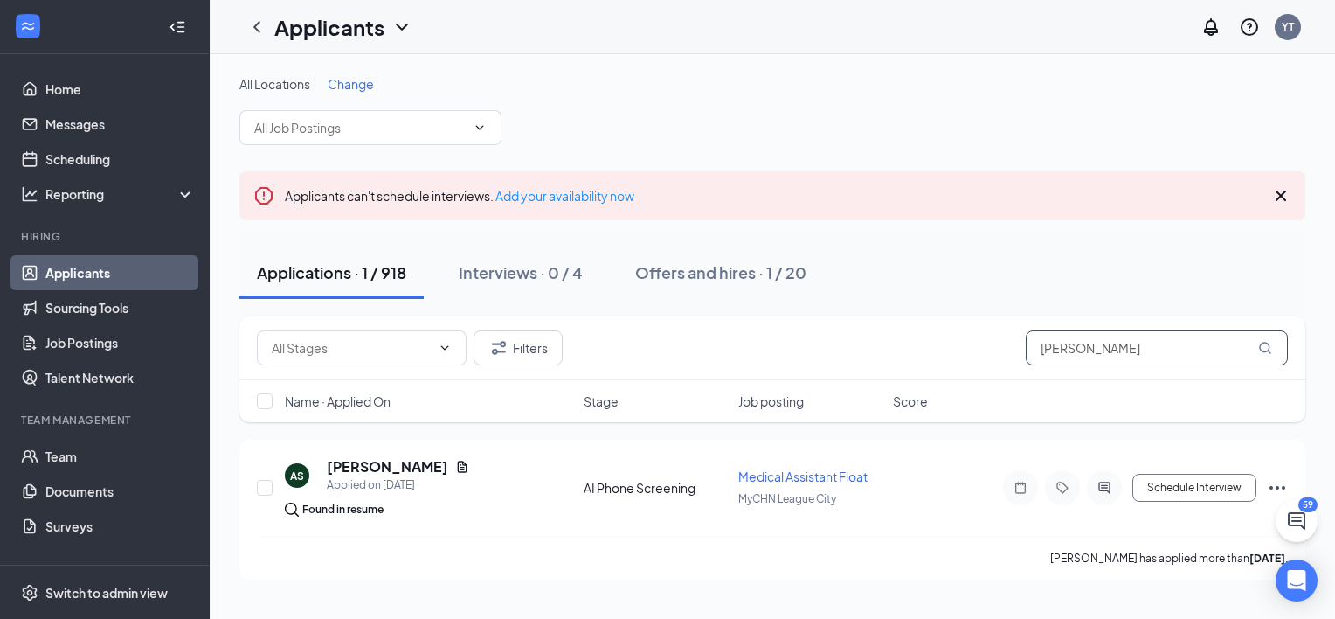 This screenshot has height=619, width=1335. I want to click on svg: ChatActive, so click(1297, 521).